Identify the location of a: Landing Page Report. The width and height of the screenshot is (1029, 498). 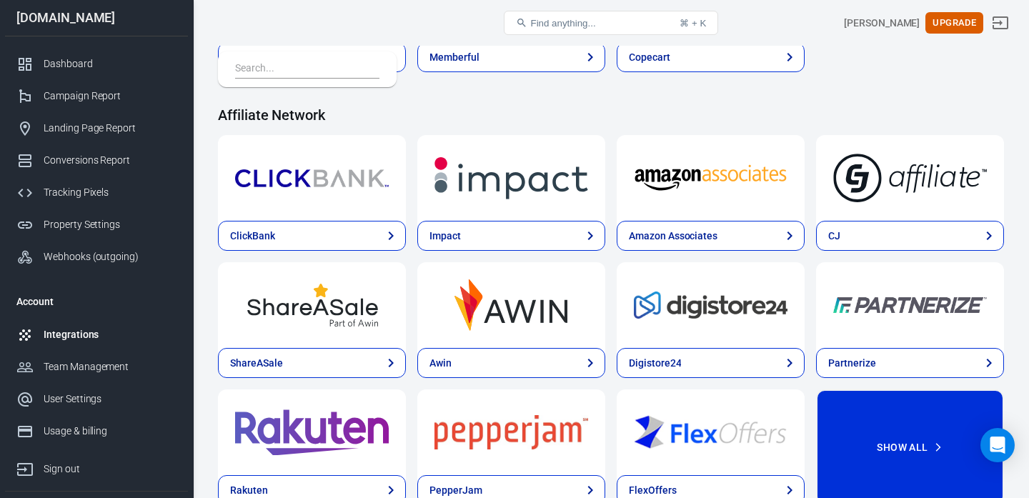
(96, 128).